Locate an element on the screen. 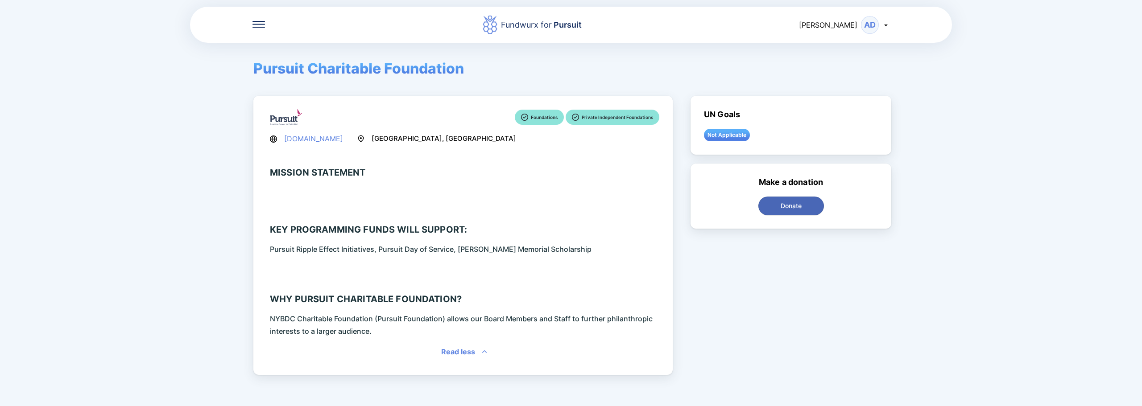 This screenshot has height=406, width=1142. div: Make a donation is located at coordinates (791, 182).